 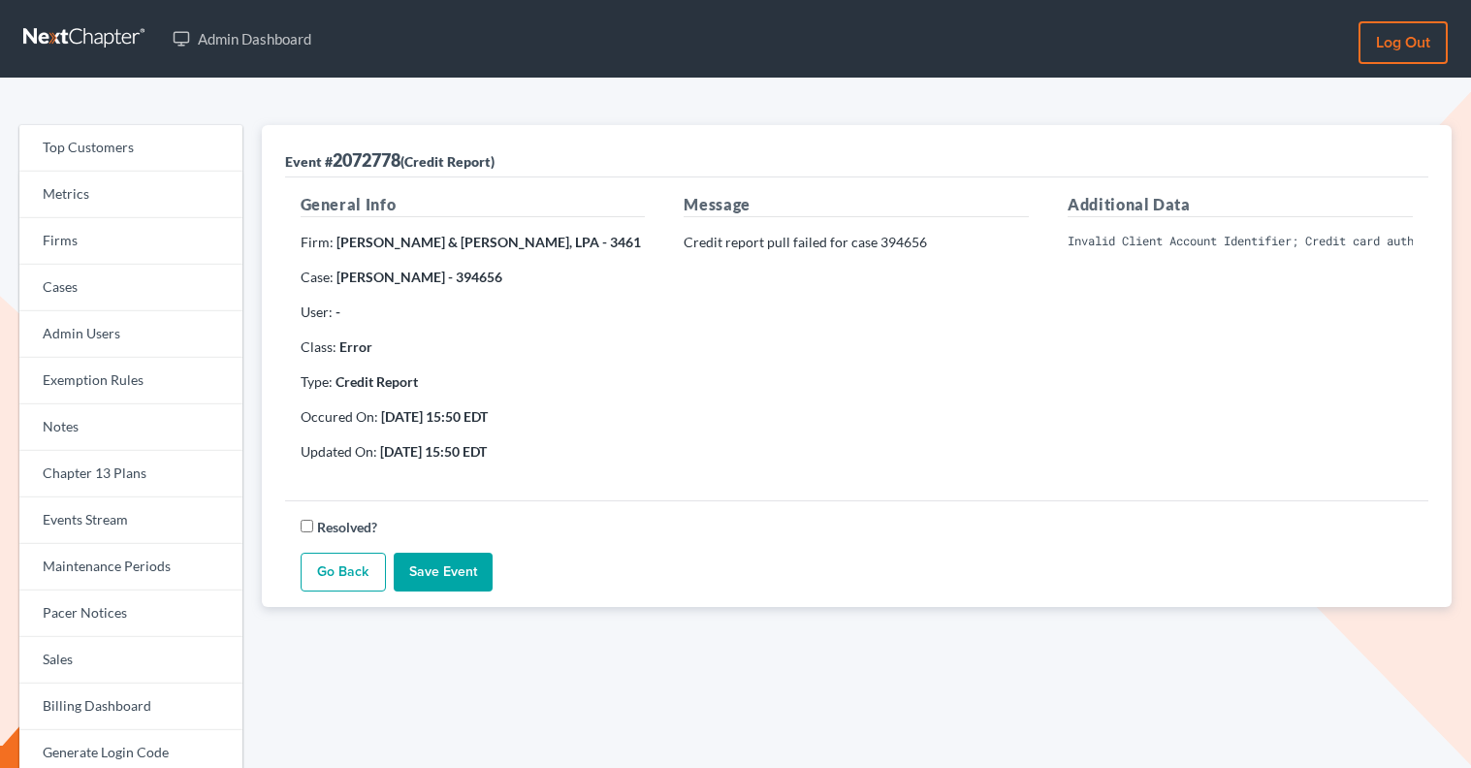 What do you see at coordinates (1240, 241) in the screenshot?
I see `pre: Invalid Client Account Identifier; Credit card authorization failed: java.lang.Exception: Invalid...` at bounding box center [1240, 241].